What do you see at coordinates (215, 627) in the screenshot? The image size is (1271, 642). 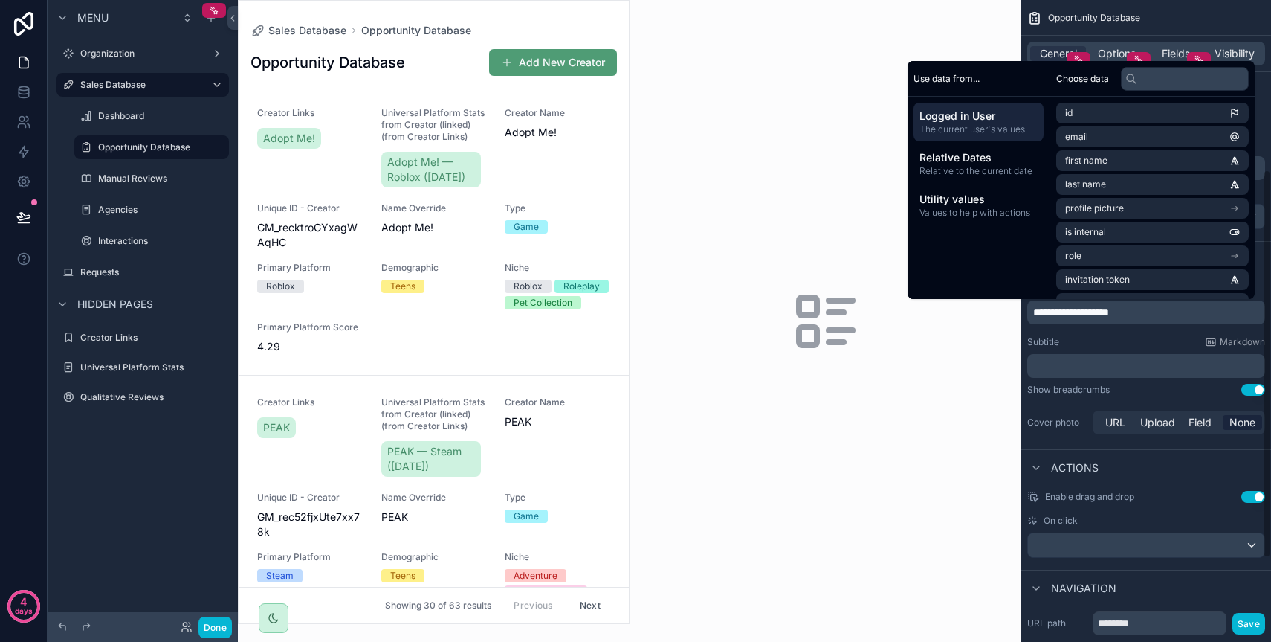 I see `button: Done` at bounding box center [215, 627].